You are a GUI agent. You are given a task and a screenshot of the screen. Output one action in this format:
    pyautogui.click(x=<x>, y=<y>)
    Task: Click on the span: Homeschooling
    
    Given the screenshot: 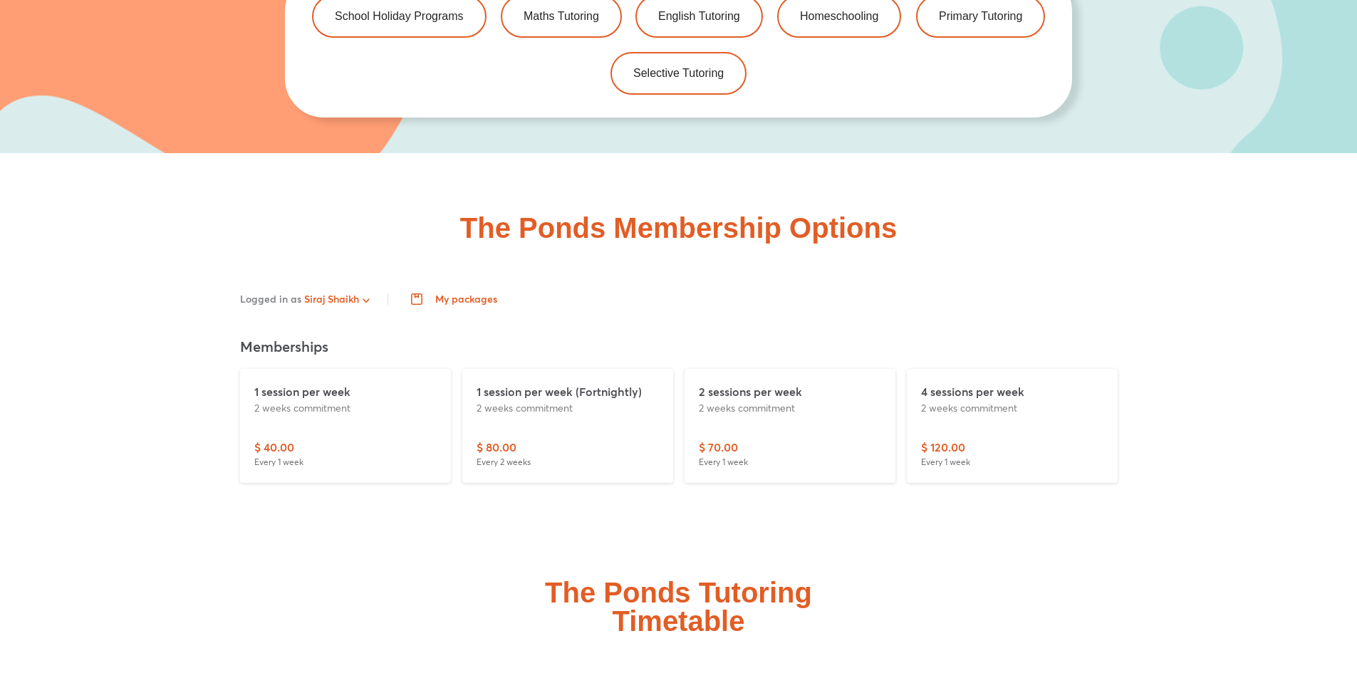 What is the action you would take?
    pyautogui.click(x=839, y=16)
    